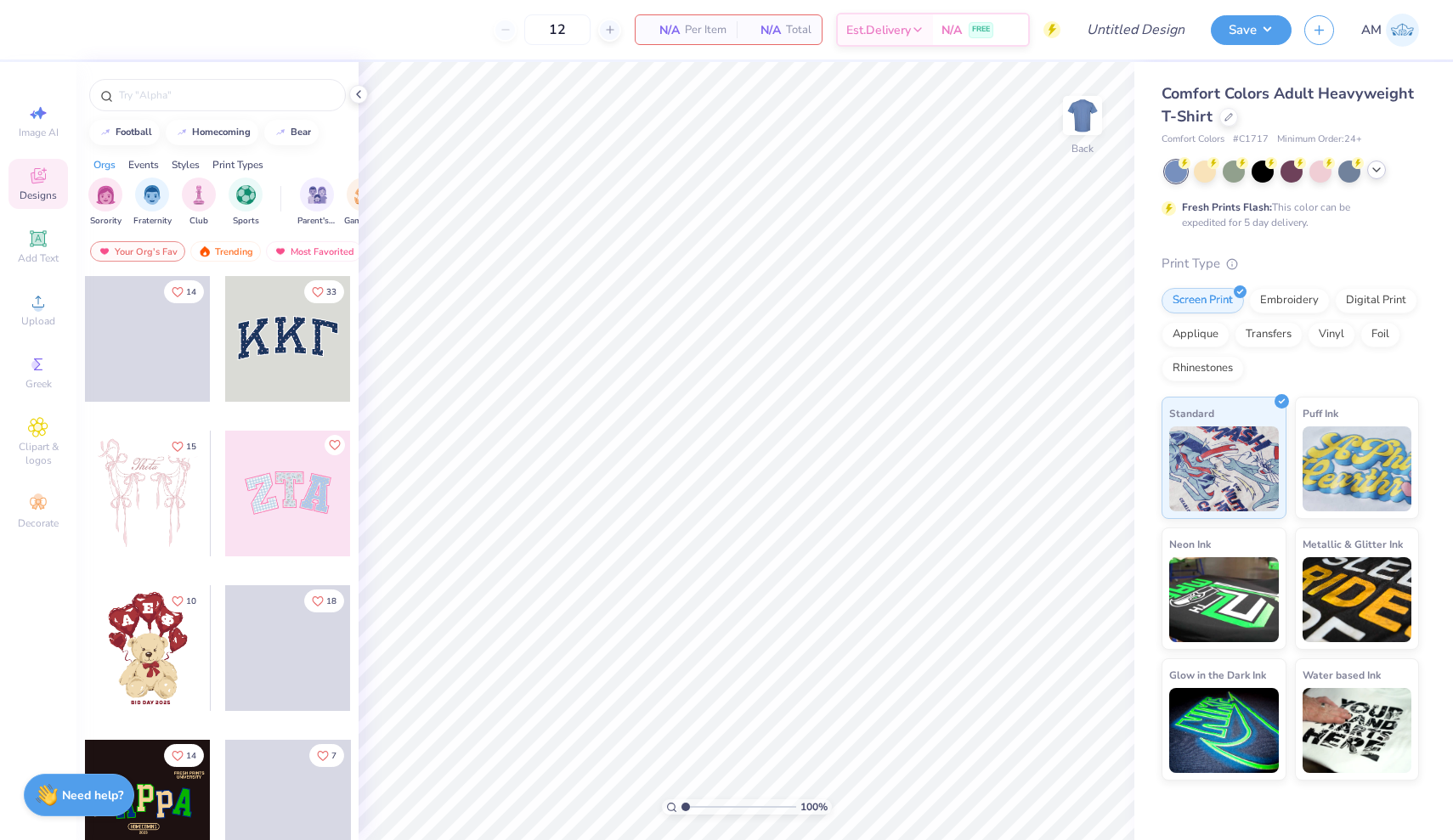 The height and width of the screenshot is (840, 1453). I want to click on div: Print Types, so click(238, 165).